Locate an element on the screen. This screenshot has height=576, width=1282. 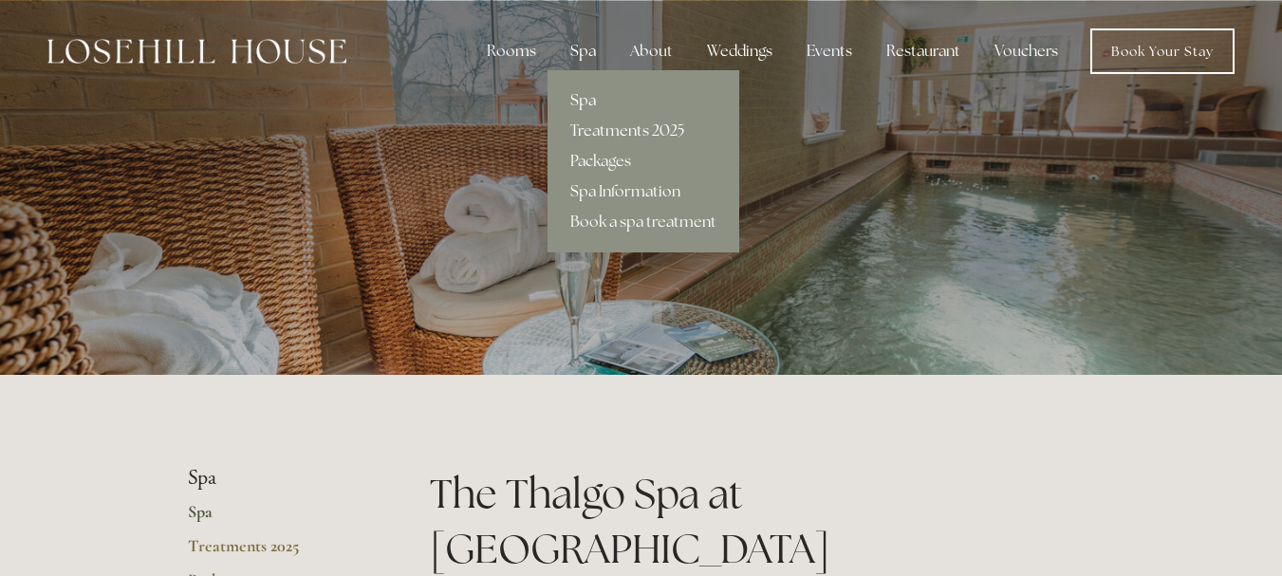
div: Weddings is located at coordinates (739, 51).